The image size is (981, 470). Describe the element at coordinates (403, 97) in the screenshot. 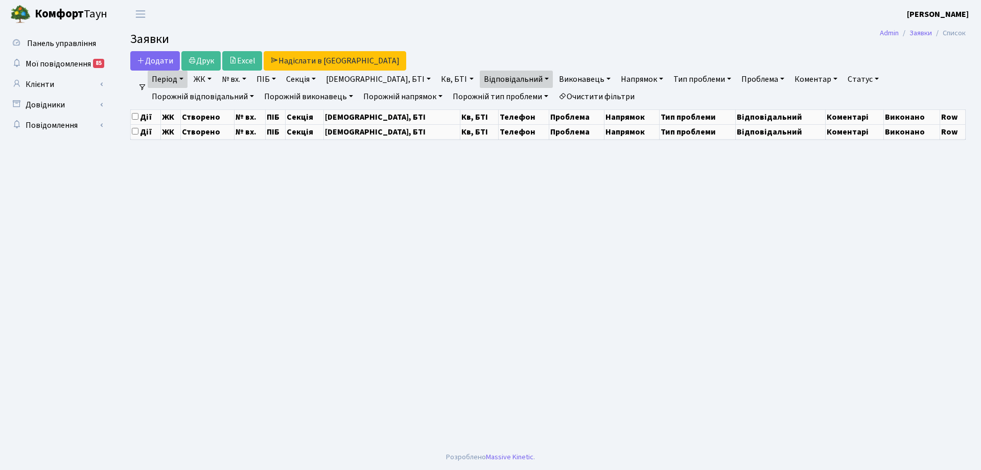

I see `a: Порожній напрямок` at that location.